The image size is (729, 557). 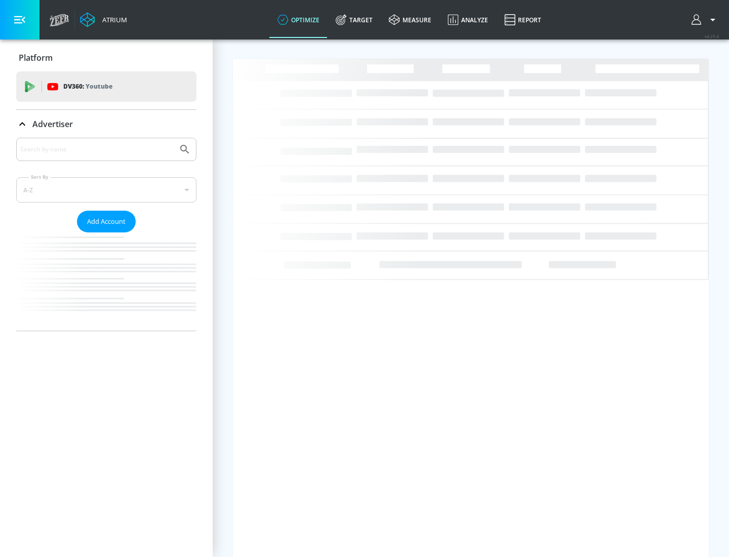 What do you see at coordinates (35, 58) in the screenshot?
I see `p: Platform` at bounding box center [35, 58].